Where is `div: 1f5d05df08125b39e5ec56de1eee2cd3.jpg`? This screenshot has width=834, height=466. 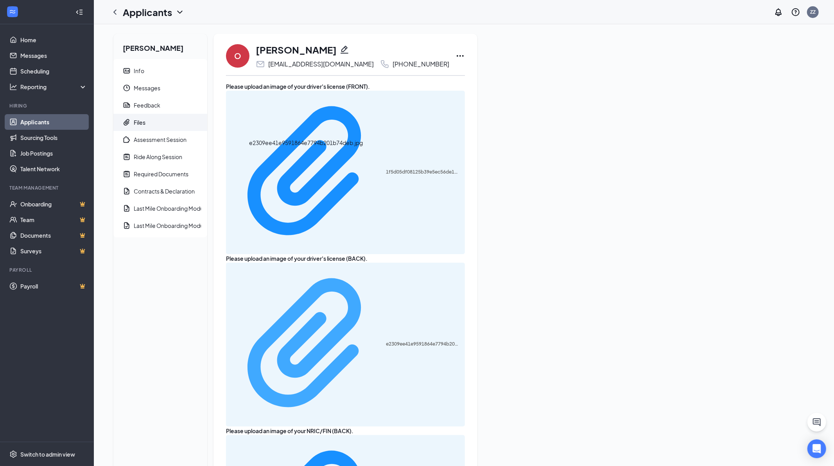
div: 1f5d05df08125b39e5ec56de1eee2cd3.jpg is located at coordinates (423, 172).